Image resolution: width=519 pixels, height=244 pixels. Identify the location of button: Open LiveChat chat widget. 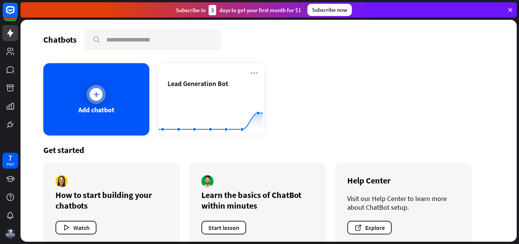
(17, 14).